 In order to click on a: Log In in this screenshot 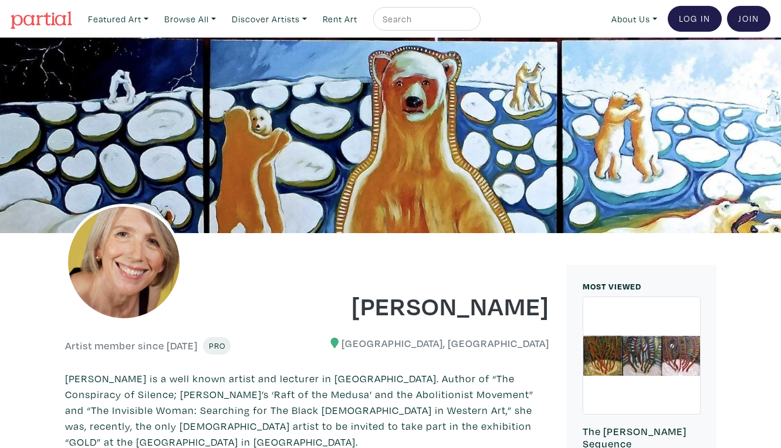, I will do `click(695, 19)`.